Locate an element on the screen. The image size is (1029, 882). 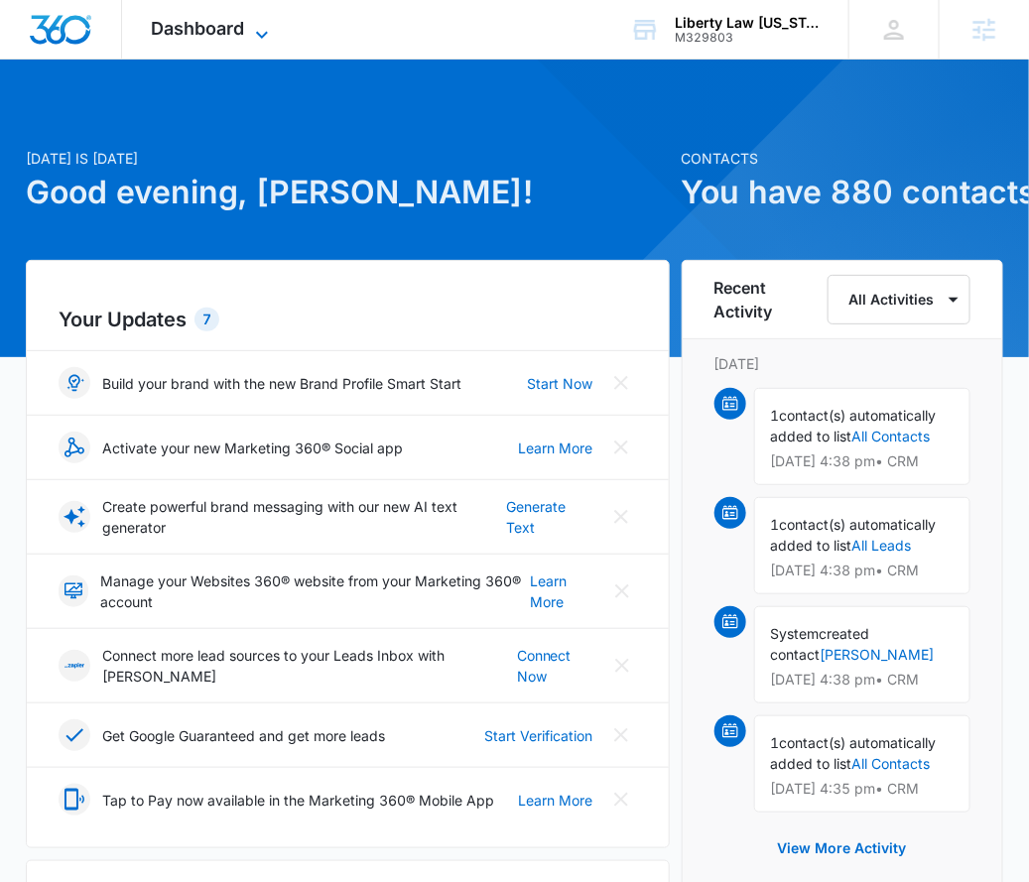
a: All Leads is located at coordinates (882, 545).